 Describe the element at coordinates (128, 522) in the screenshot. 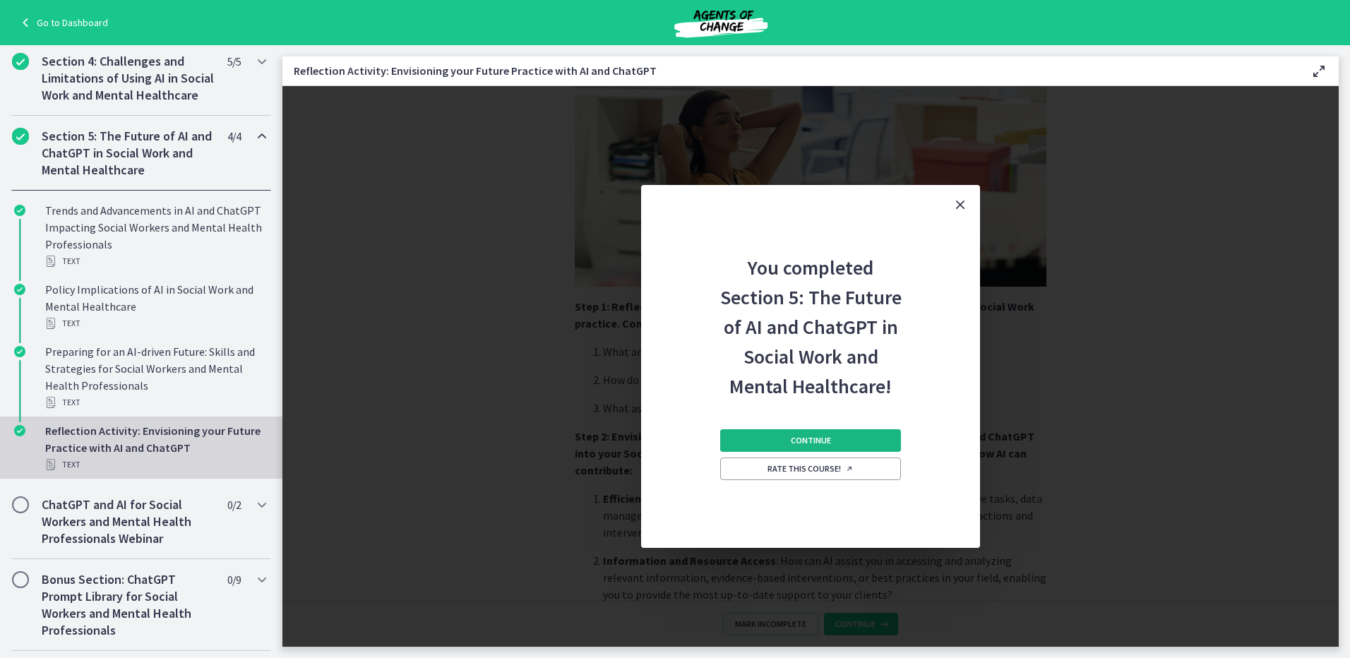

I see `h2: ChatGPT and AI for Social Workers and Mental Health Professionals Webinar` at that location.